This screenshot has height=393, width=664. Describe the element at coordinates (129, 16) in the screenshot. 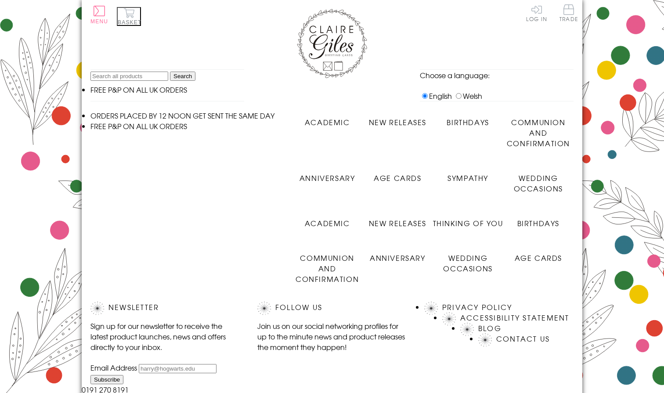

I see `button: Basket` at that location.